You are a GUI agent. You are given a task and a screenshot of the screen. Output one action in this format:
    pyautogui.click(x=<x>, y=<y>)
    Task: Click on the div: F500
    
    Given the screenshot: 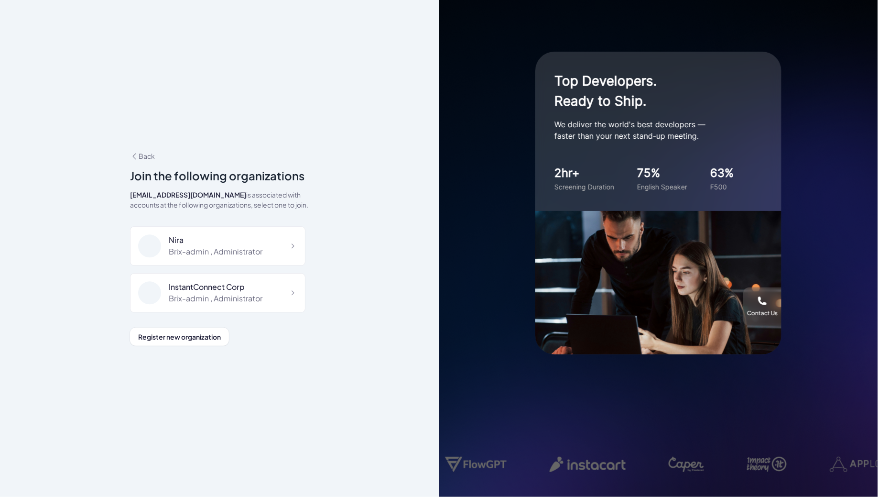 What is the action you would take?
    pyautogui.click(x=722, y=186)
    